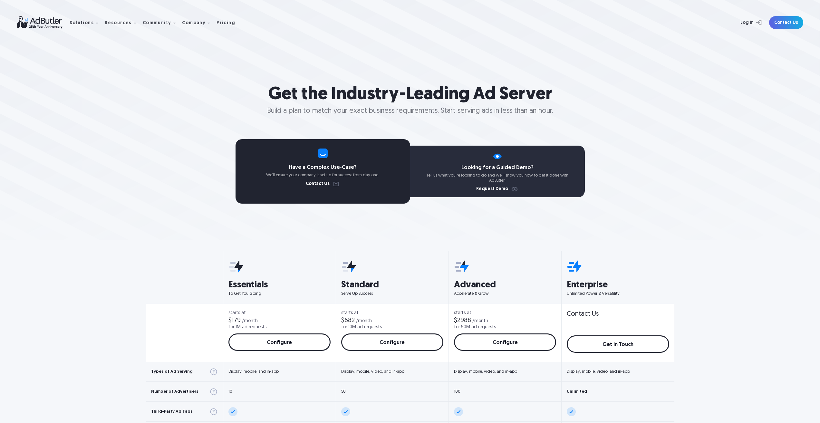 The image size is (820, 423). I want to click on p: To Get You Going, so click(279, 294).